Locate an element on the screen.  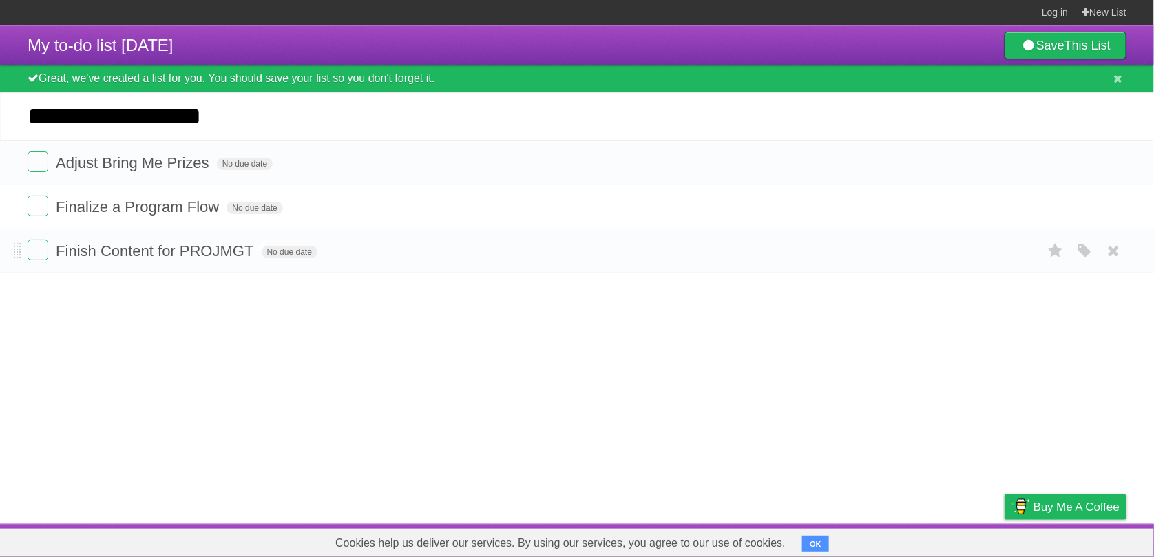
b: This List is located at coordinates (1088, 45).